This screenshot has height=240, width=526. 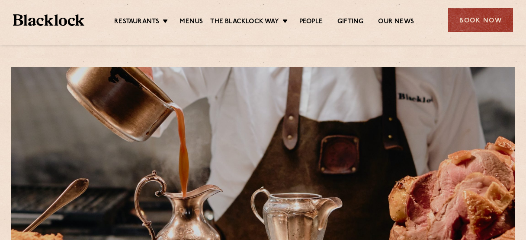 I want to click on a: Our News, so click(x=396, y=22).